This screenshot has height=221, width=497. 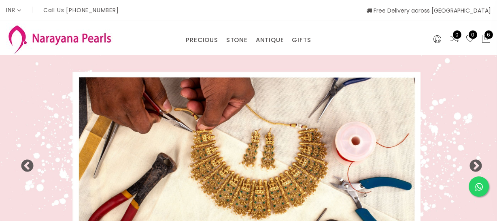 What do you see at coordinates (202, 40) in the screenshot?
I see `a: PRECIOUS` at bounding box center [202, 40].